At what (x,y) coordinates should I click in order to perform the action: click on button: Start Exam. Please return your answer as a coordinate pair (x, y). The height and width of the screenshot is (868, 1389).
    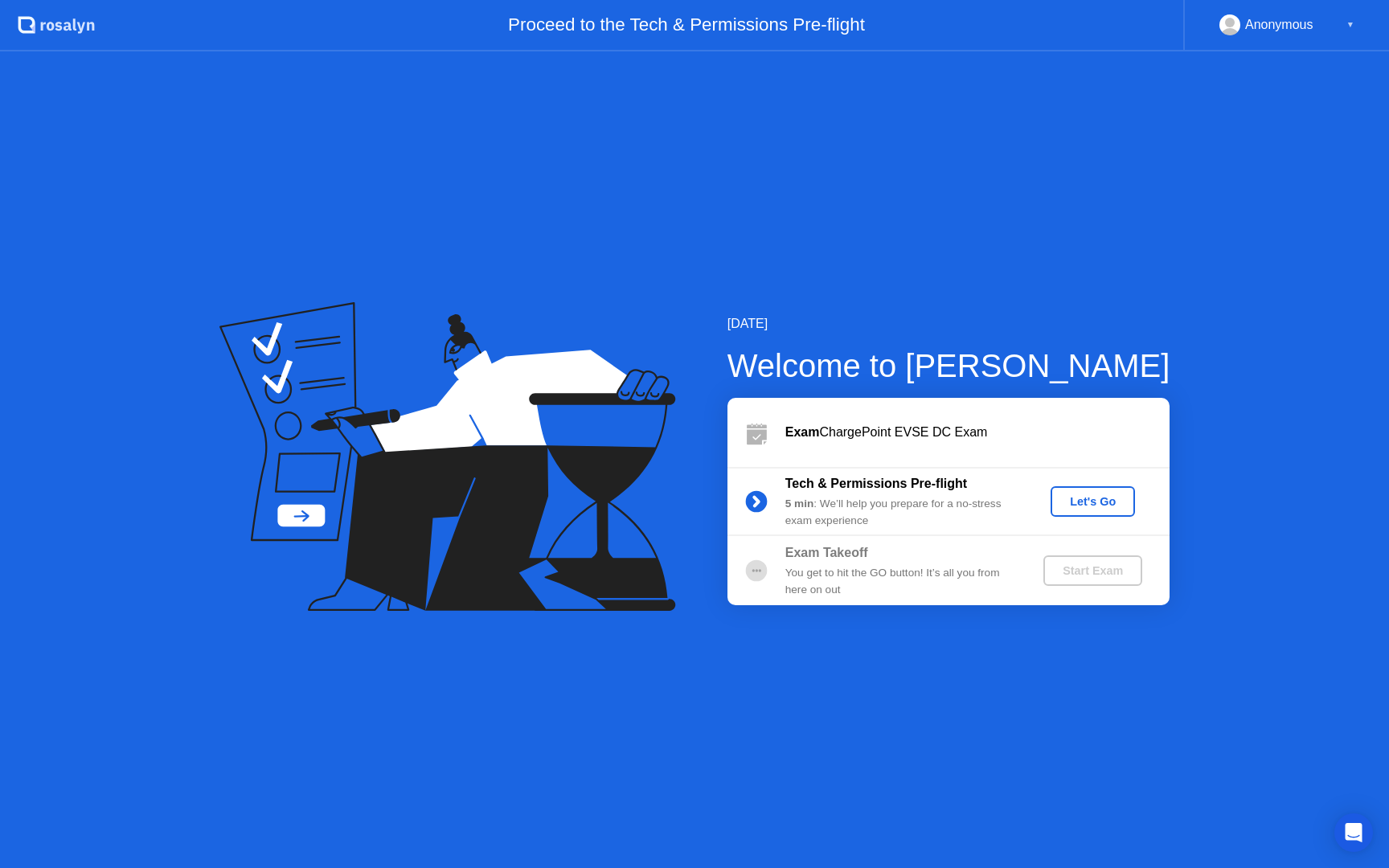
    Looking at the image, I should click on (1092, 571).